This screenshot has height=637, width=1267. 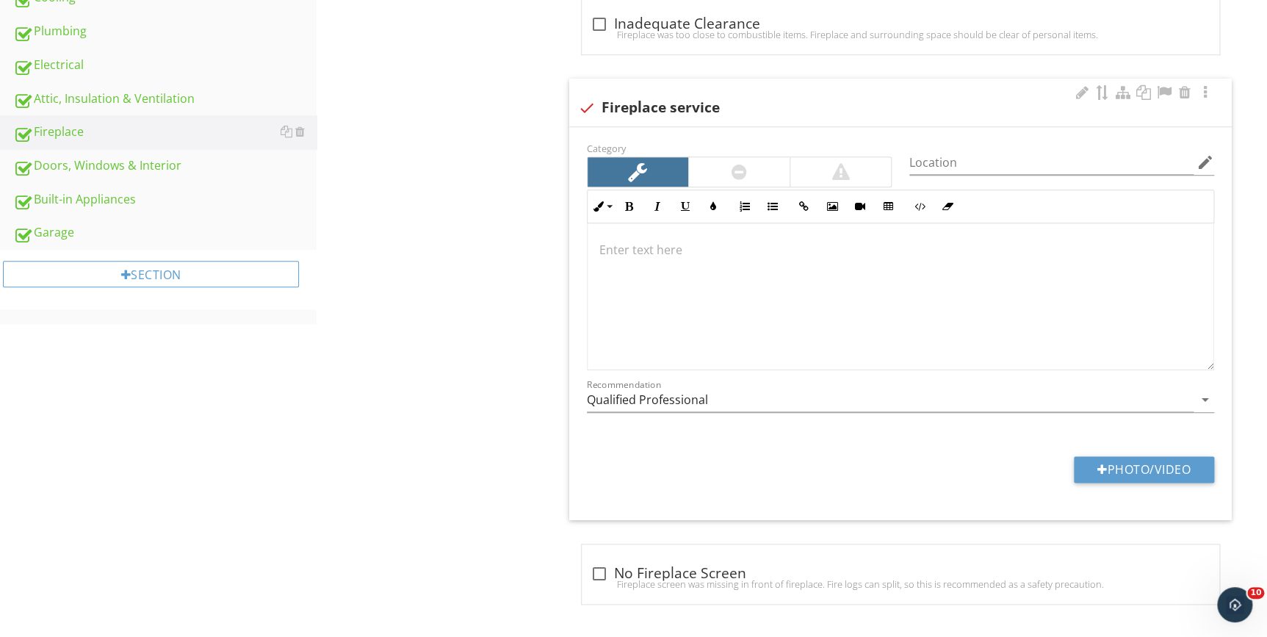 What do you see at coordinates (606, 148) in the screenshot?
I see `label: Category` at bounding box center [606, 148].